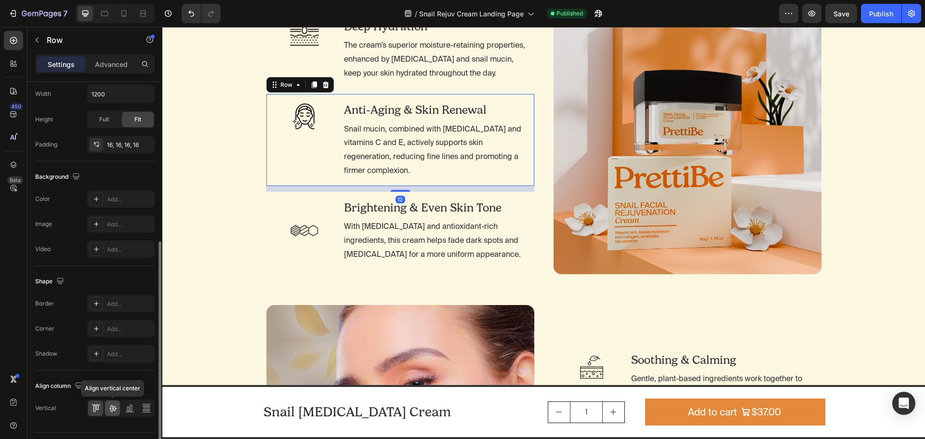 This screenshot has height=439, width=925. What do you see at coordinates (43, 94) in the screenshot?
I see `div: Width` at bounding box center [43, 94].